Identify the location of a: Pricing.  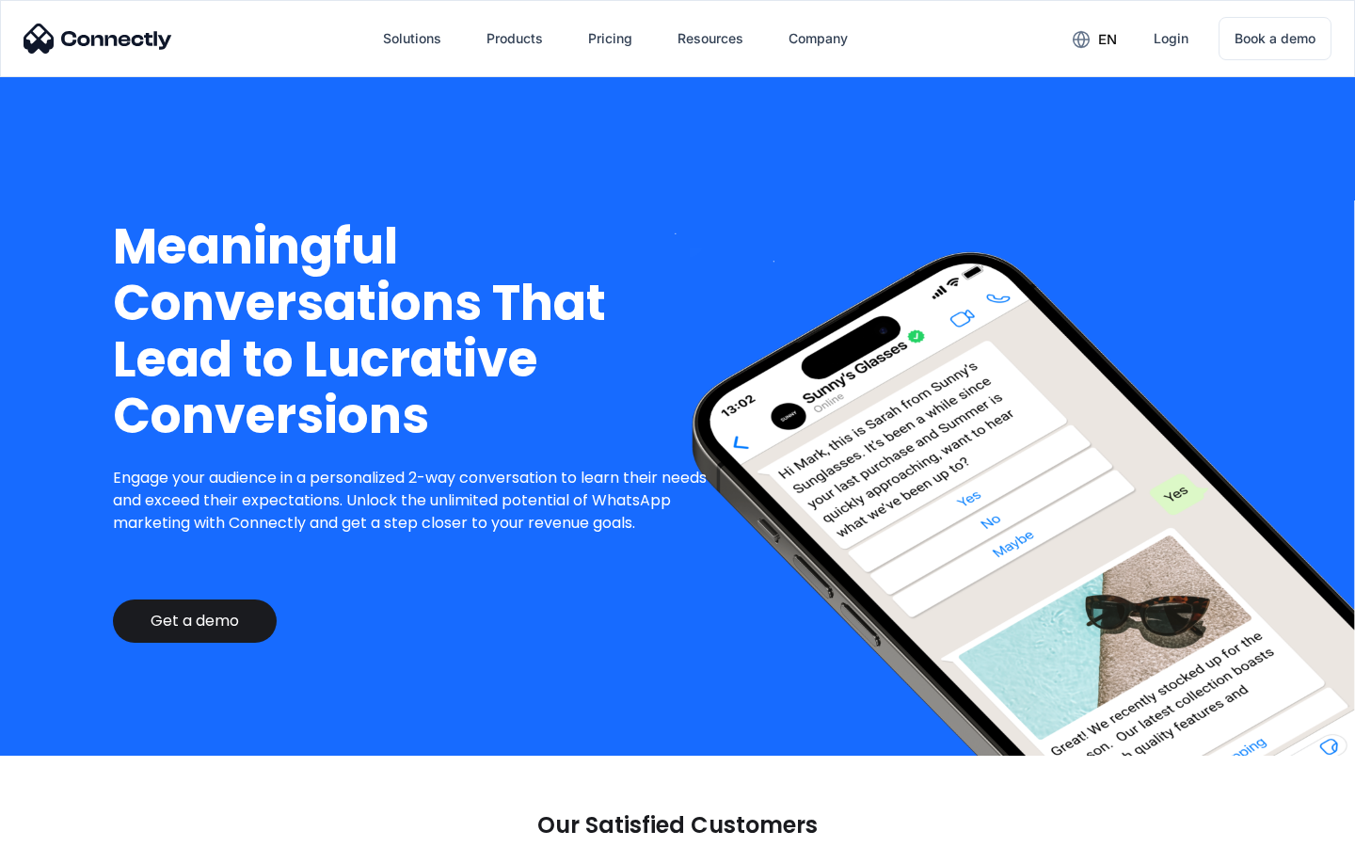
(610, 39).